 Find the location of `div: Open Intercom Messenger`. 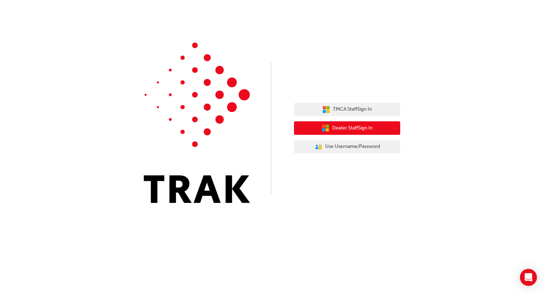

div: Open Intercom Messenger is located at coordinates (529, 277).